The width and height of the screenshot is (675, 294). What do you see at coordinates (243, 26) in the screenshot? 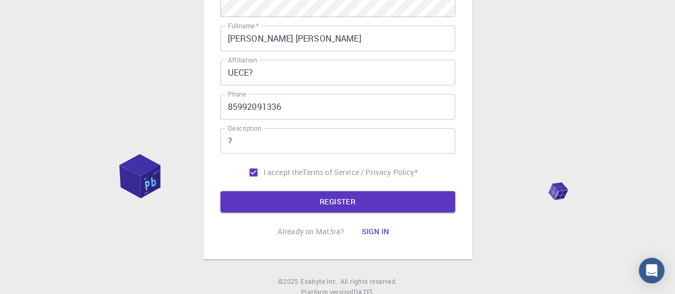
I see `label: Fullname` at bounding box center [243, 26].